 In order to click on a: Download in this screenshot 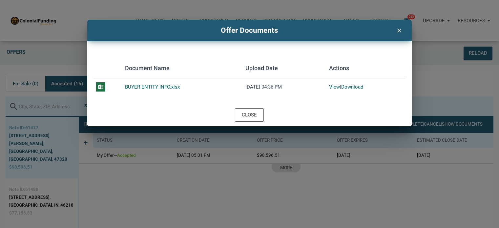, I will do `click(352, 87)`.